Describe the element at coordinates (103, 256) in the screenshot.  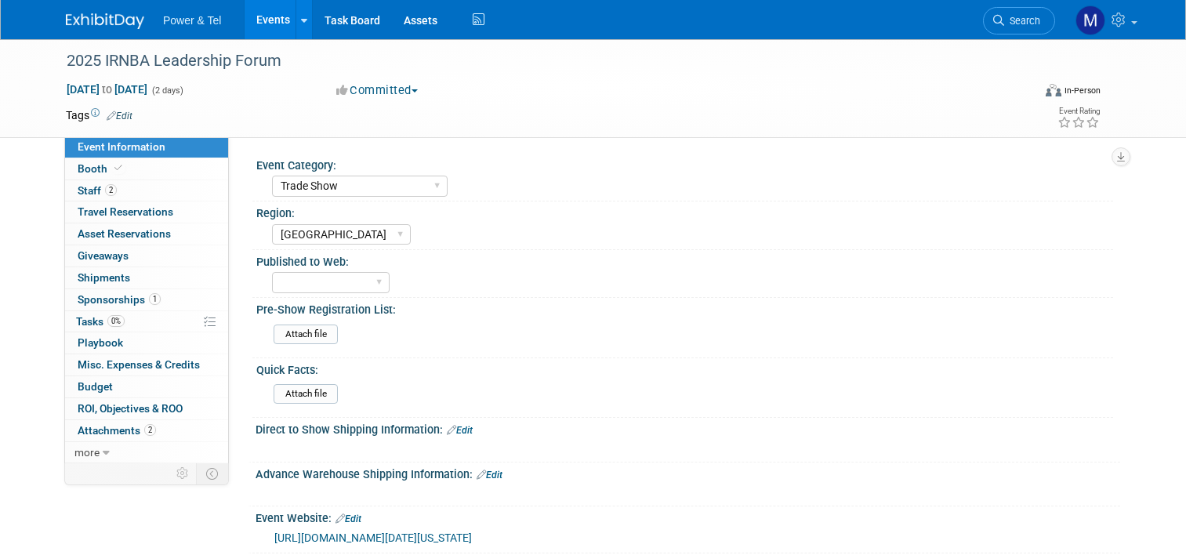
I see `span: Giveaways` at that location.